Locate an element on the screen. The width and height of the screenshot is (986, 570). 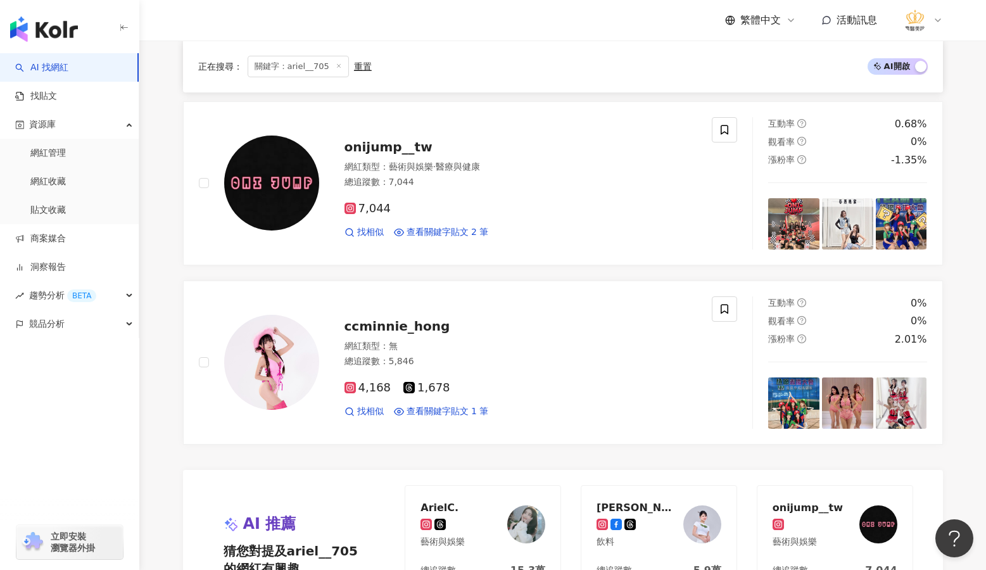
span: 4,168 is located at coordinates (368, 387).